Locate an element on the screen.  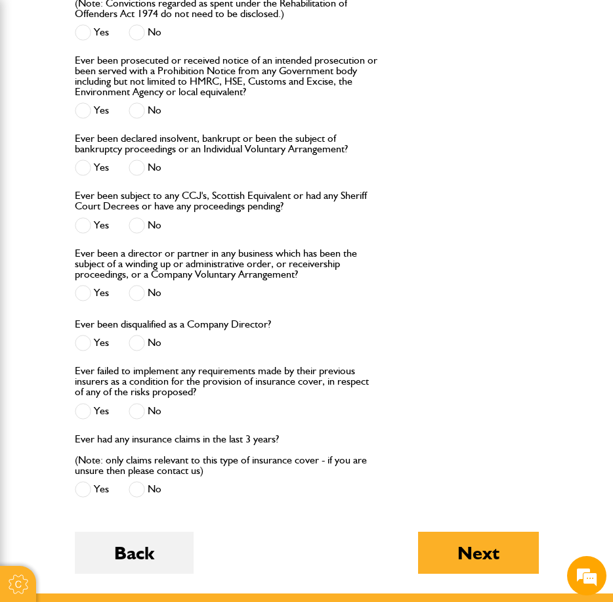
em: Start Chat is located at coordinates (208, 413).